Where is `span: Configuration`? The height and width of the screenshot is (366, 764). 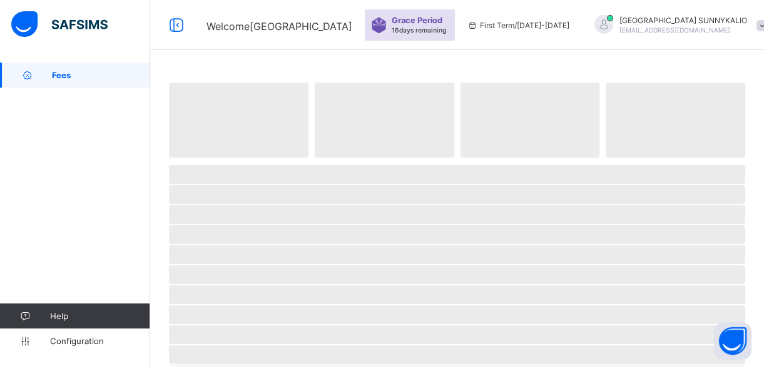
span: Configuration is located at coordinates (100, 341).